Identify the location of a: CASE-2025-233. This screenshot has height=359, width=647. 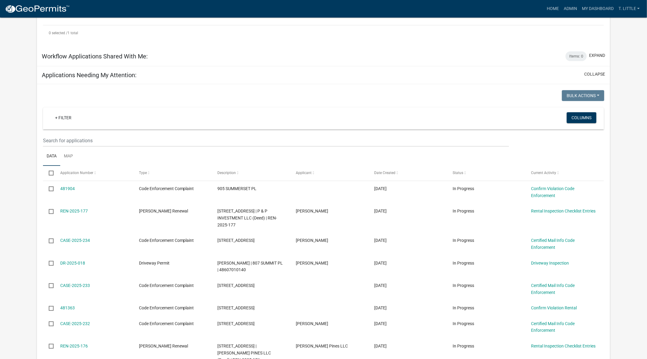
(75, 285).